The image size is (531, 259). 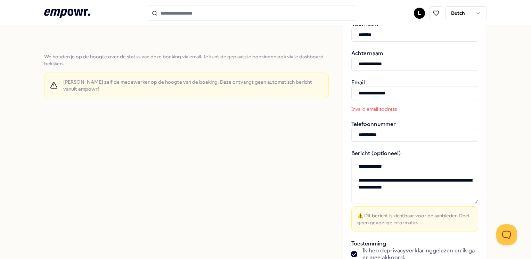 What do you see at coordinates (252, 13) in the screenshot?
I see `input: Search for products, categories or subcategories` at bounding box center [252, 13].